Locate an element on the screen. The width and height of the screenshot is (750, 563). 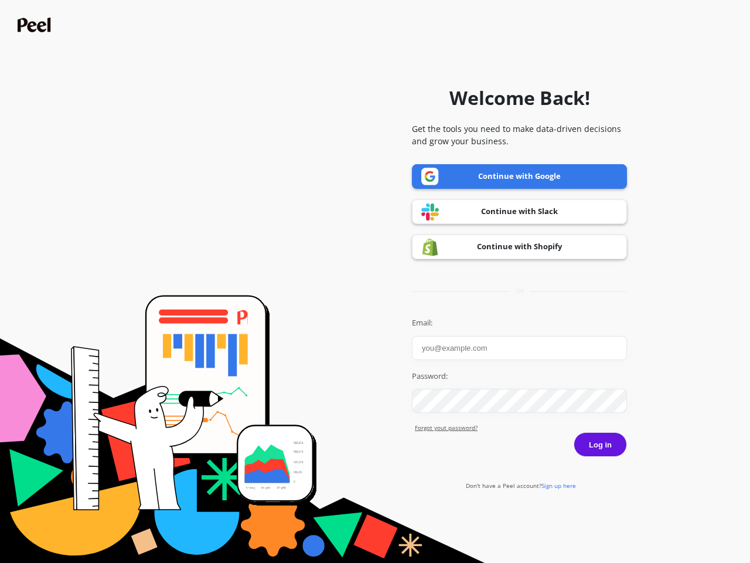
img: Google logo is located at coordinates (430, 176).